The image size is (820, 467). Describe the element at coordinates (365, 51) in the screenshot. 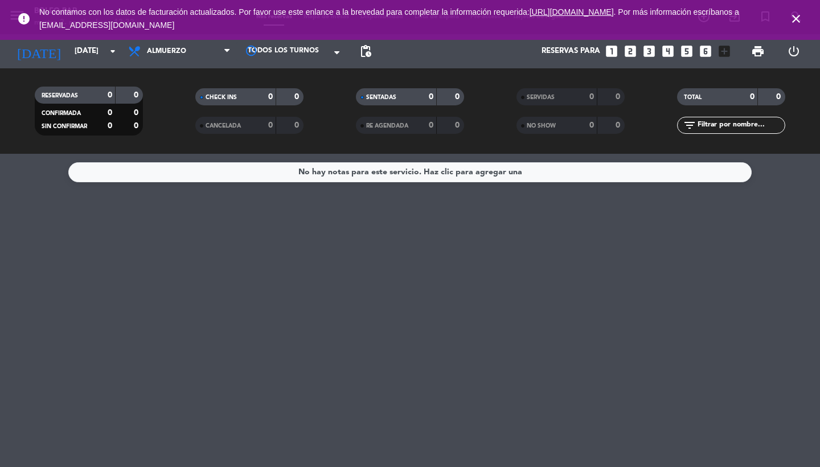

I see `span: pending_actions` at that location.